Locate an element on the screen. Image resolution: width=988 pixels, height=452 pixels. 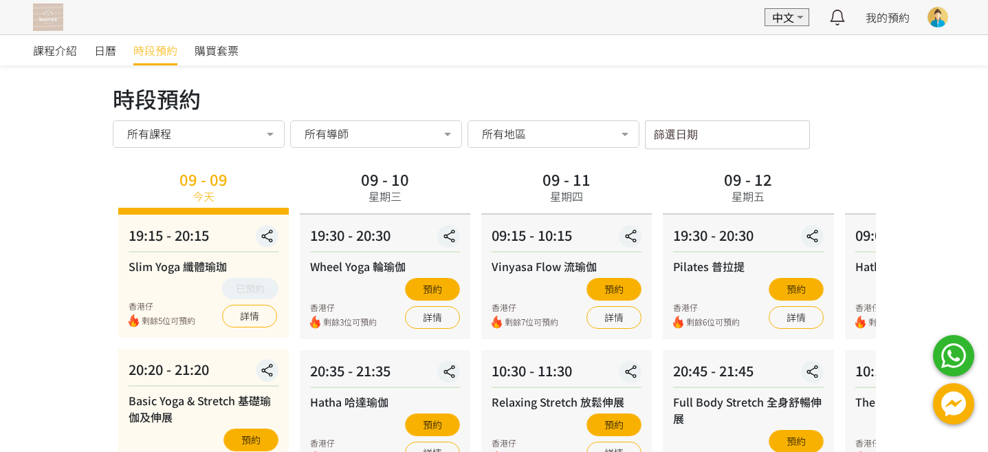
div: Pilates 普拉提 is located at coordinates (748, 266).